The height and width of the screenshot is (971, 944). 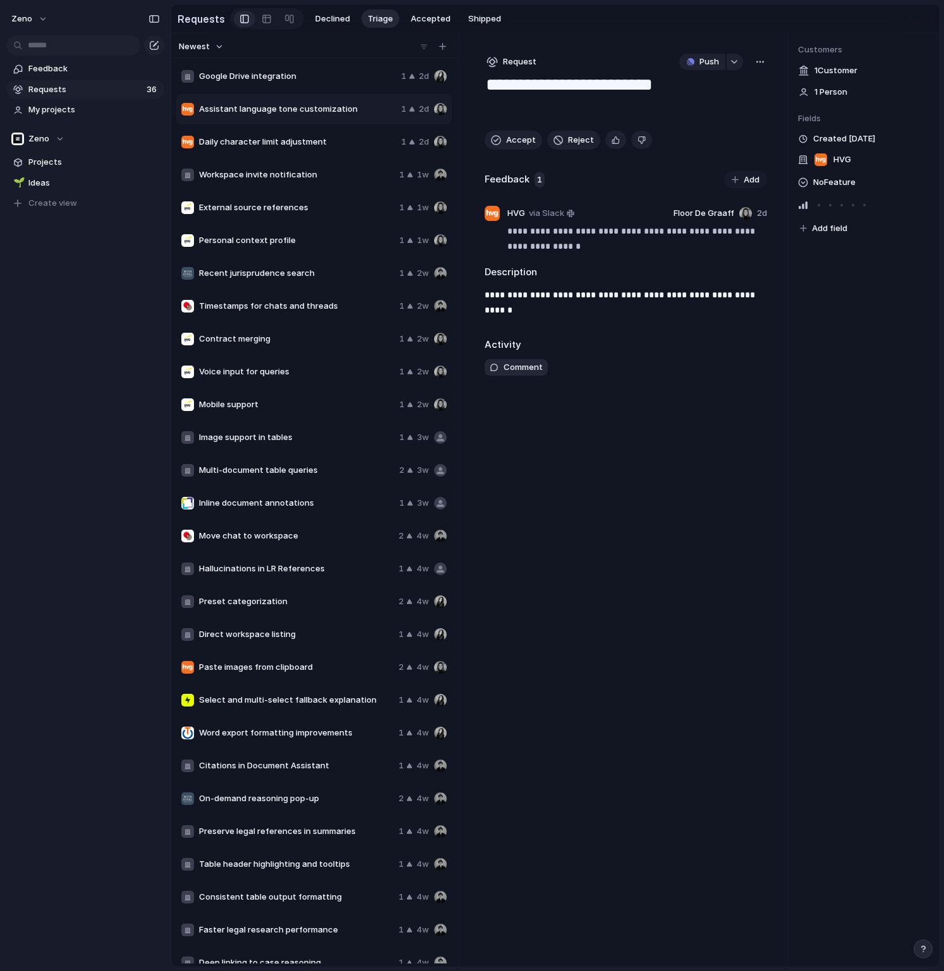 What do you see at coordinates (296, 503) in the screenshot?
I see `span: Inline document annotations` at bounding box center [296, 503].